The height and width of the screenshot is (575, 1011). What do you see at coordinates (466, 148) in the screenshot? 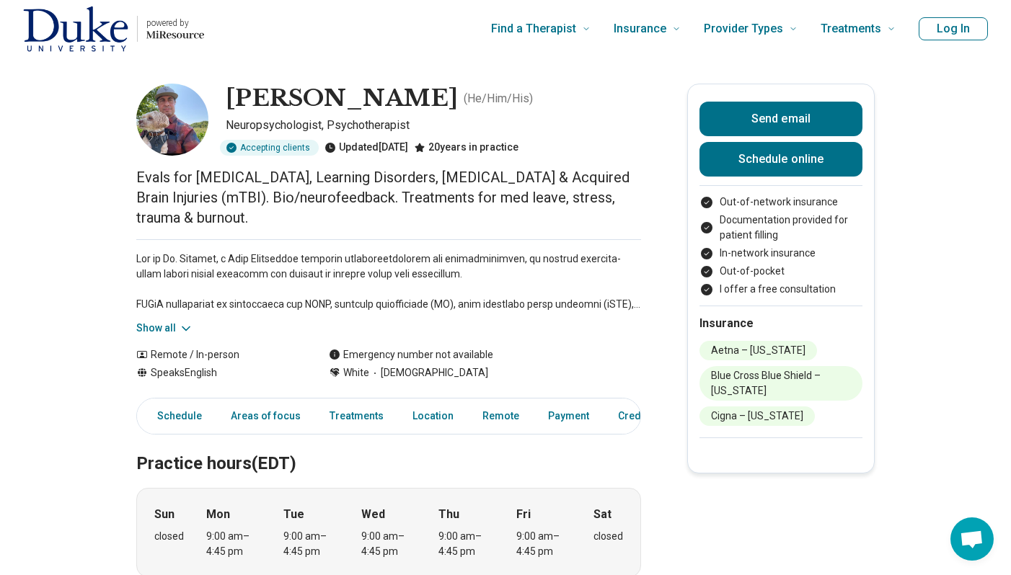
I see `div: 20 years in practice` at bounding box center [466, 148].